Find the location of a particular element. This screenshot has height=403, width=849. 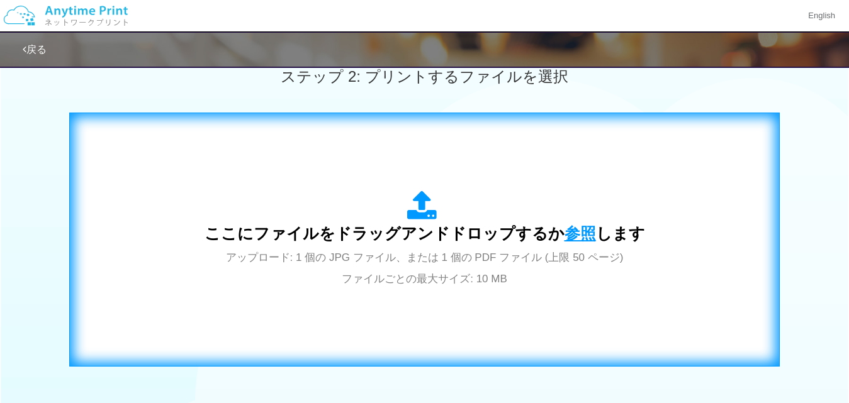

span: ステップ 2: プリントするファイルを選択 is located at coordinates (424, 76).